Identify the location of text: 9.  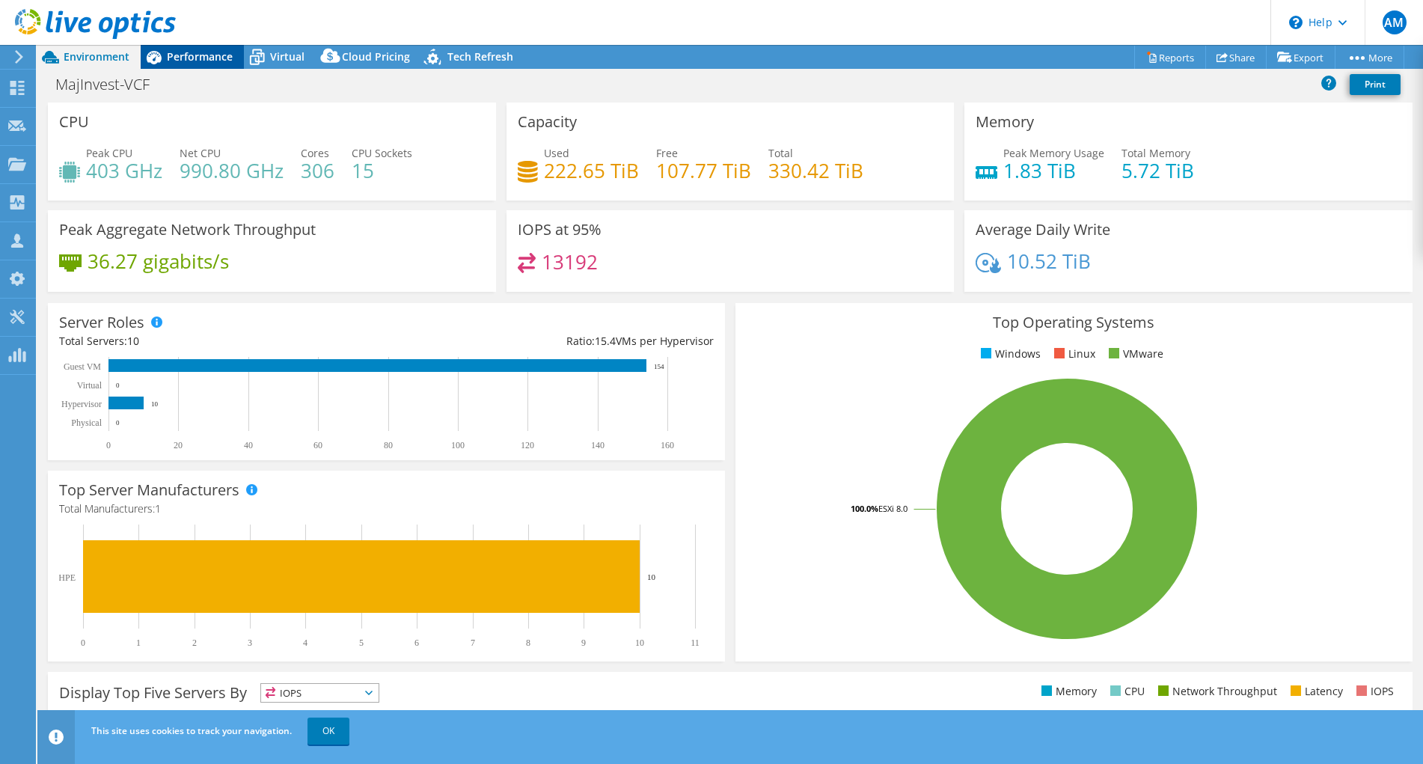
(584, 643).